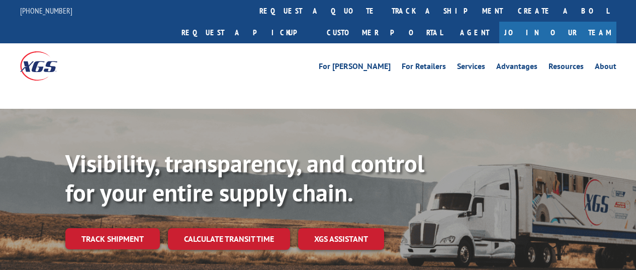 This screenshot has height=270, width=636. Describe the element at coordinates (385, 32) in the screenshot. I see `a: Customer Portal` at that location.